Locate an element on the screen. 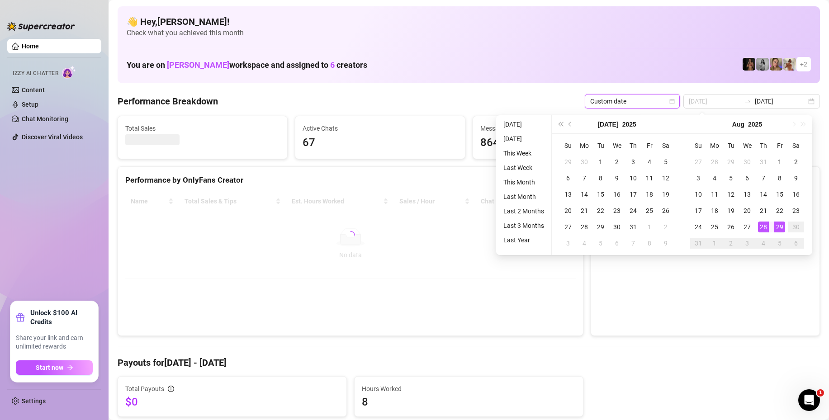 This screenshot has height=420, width=829. div: 7 is located at coordinates (764, 178).